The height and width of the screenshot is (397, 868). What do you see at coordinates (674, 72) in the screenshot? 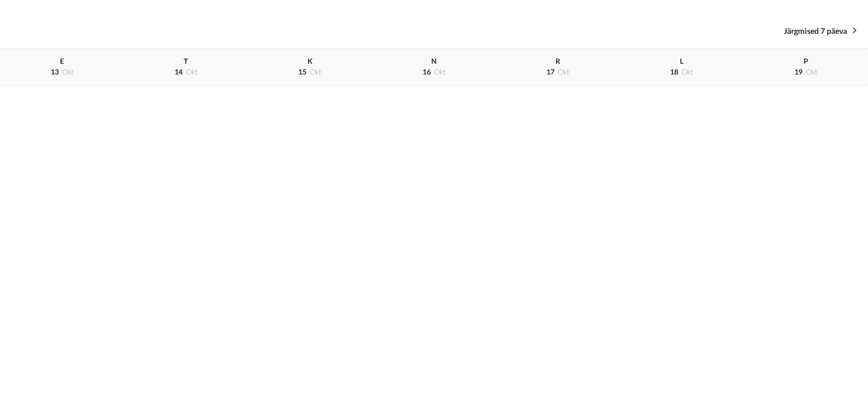
I see `span: 18` at bounding box center [674, 72].